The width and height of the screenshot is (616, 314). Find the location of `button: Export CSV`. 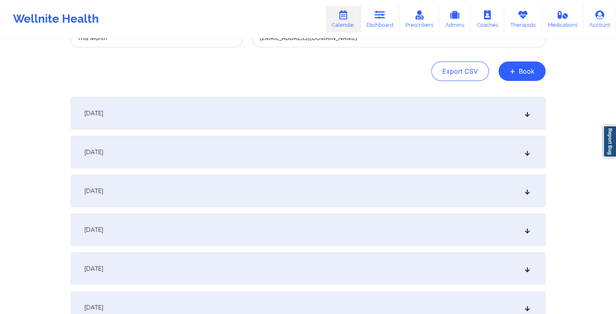

button: Export CSV is located at coordinates (460, 71).